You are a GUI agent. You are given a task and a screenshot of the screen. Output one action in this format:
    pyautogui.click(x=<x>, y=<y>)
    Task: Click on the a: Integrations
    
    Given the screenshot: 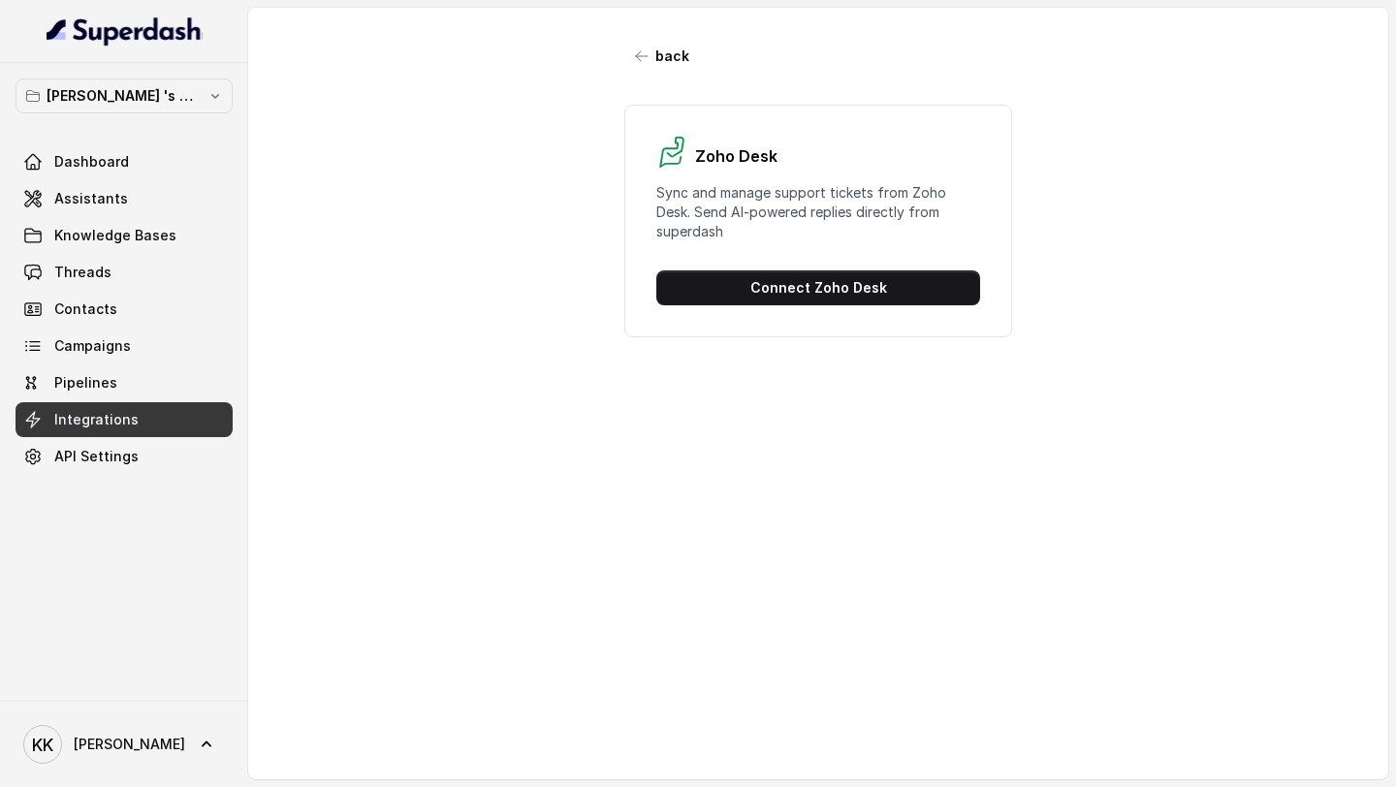 What is the action you would take?
    pyautogui.click(x=124, y=420)
    